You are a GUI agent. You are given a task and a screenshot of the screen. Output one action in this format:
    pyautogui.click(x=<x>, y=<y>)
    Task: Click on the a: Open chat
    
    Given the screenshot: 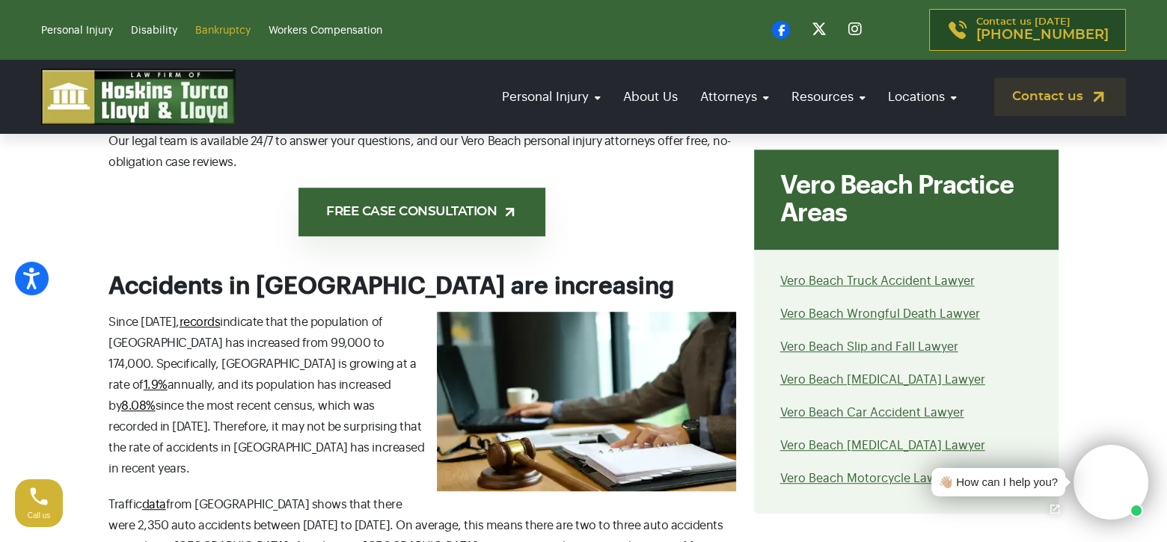 What is the action you would take?
    pyautogui.click(x=1055, y=509)
    